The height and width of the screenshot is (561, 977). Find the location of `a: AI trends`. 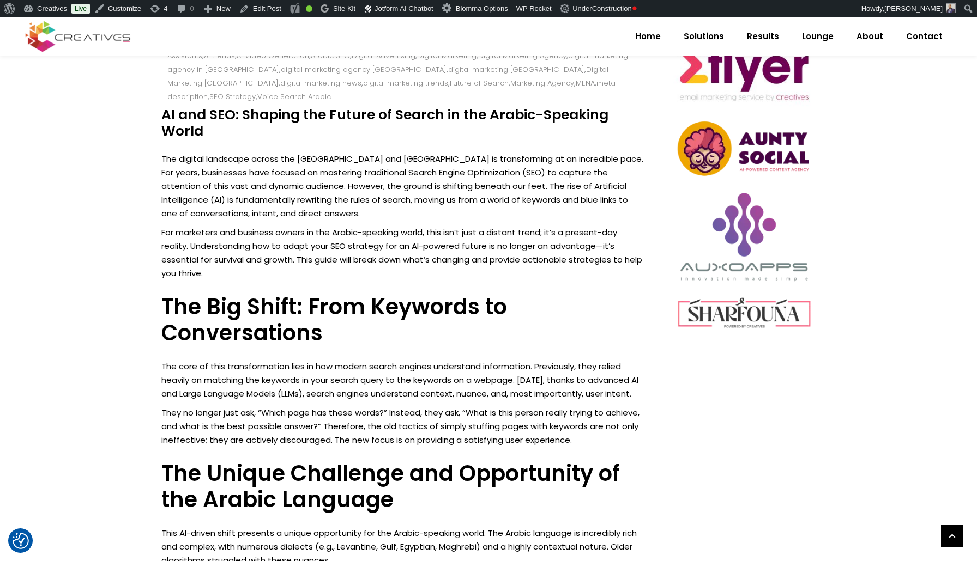

a: AI trends is located at coordinates (219, 56).